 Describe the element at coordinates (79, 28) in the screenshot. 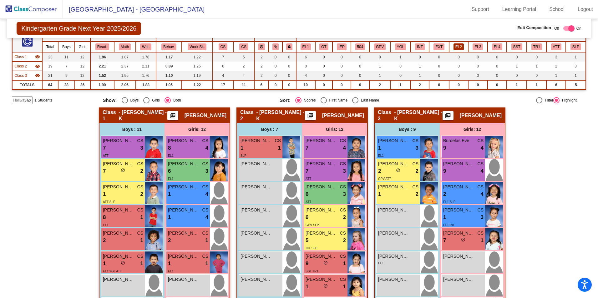

I see `span: Kindergarten Grade Next Year 2025/2026` at that location.